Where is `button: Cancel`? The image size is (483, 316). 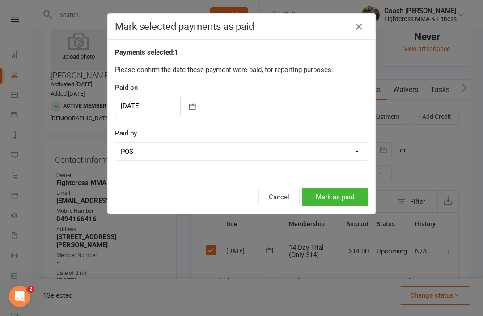
button: Cancel is located at coordinates (279, 197).